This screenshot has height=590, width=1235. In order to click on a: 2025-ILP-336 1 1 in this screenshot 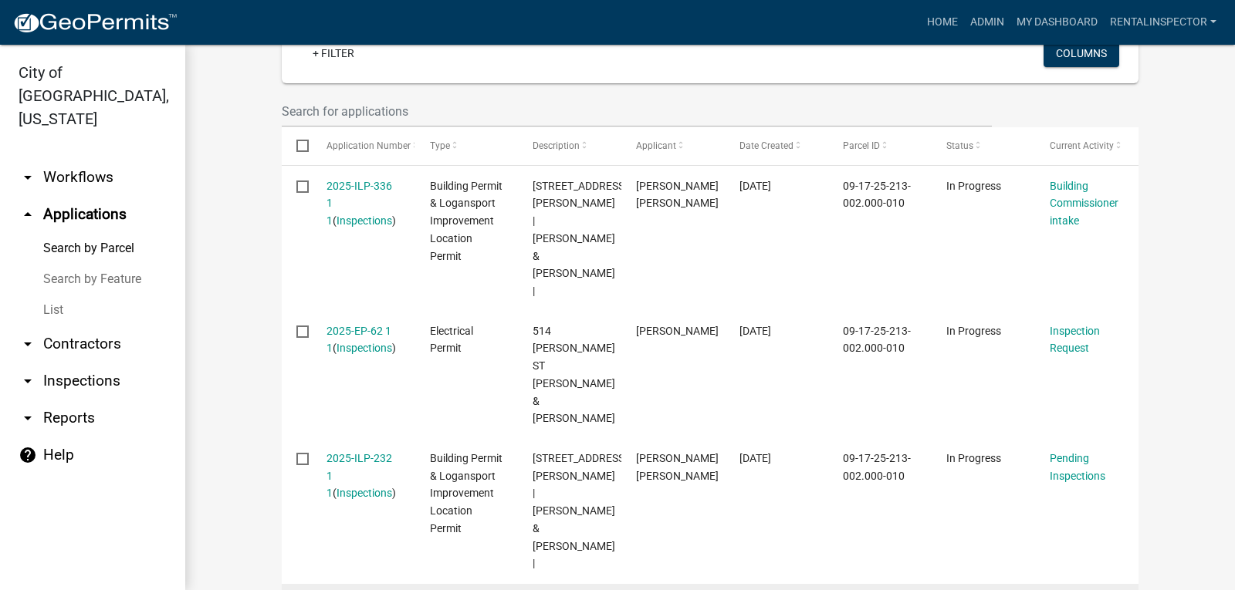, I will do `click(359, 204)`.